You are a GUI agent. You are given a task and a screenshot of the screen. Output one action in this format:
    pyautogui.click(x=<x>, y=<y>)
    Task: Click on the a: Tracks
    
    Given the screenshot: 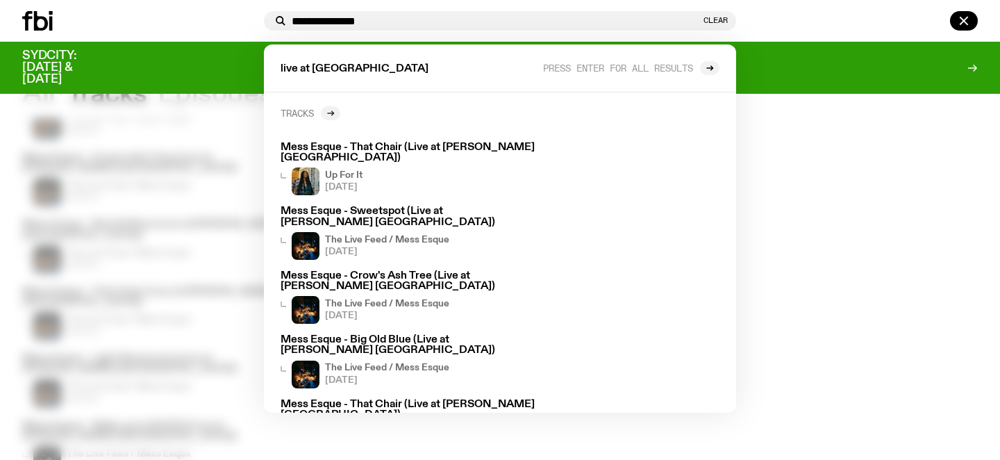 What is the action you would take?
    pyautogui.click(x=310, y=113)
    